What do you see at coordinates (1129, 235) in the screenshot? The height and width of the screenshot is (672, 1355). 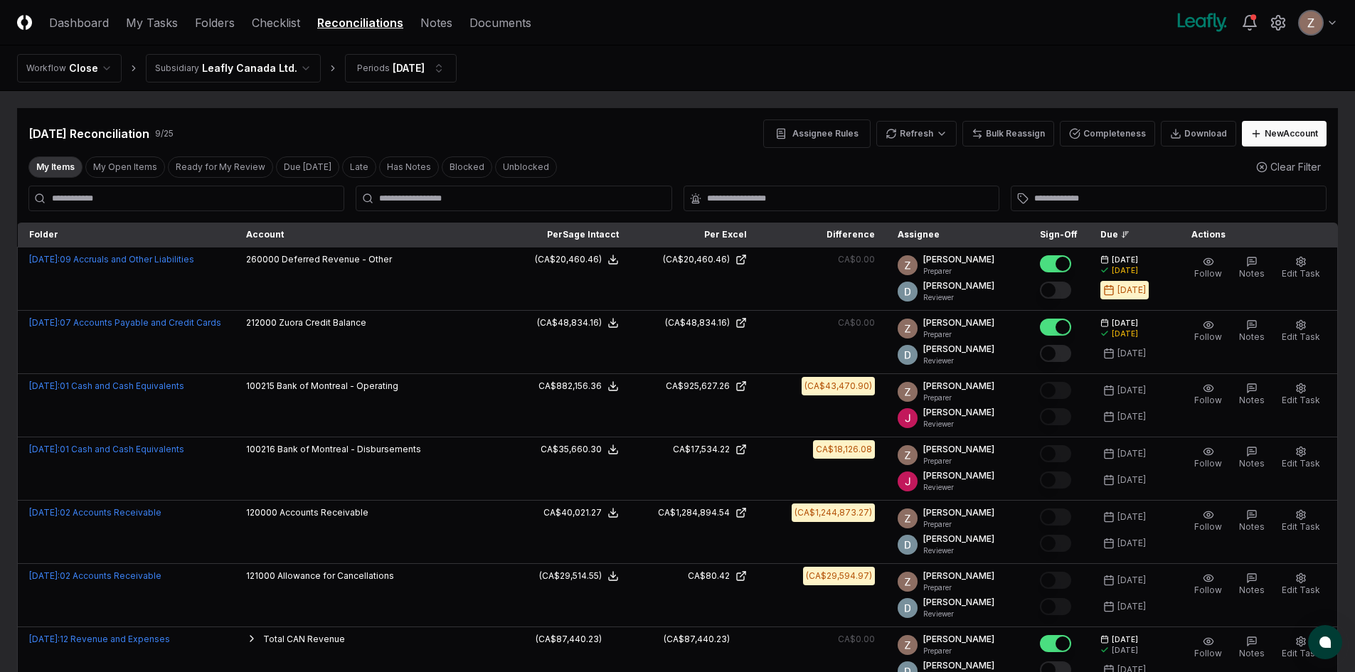 I see `div: Due` at bounding box center [1129, 235].